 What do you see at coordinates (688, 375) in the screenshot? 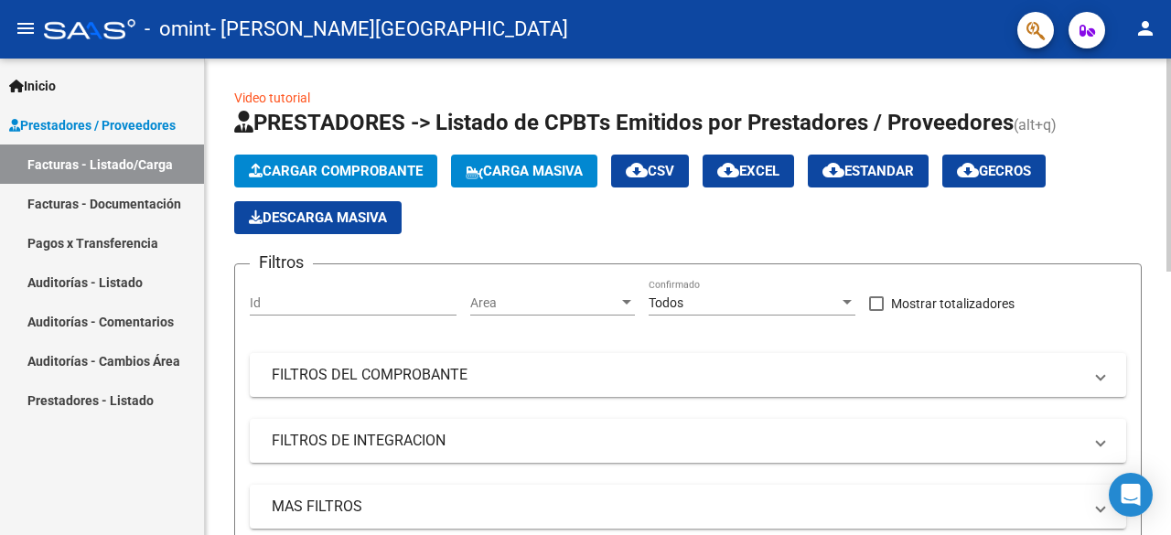
I see `mat-expansion-panel-header: FILTROS DEL COMPROBANTE` at bounding box center [688, 375].